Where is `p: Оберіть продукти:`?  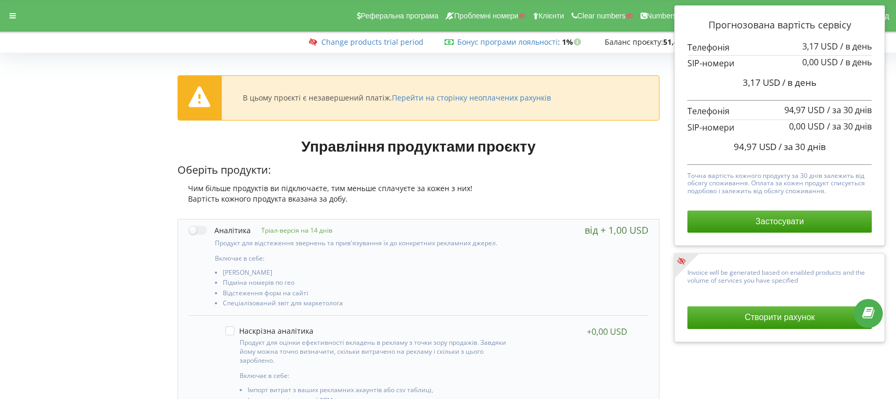 p: Оберіть продукти: is located at coordinates (418, 170).